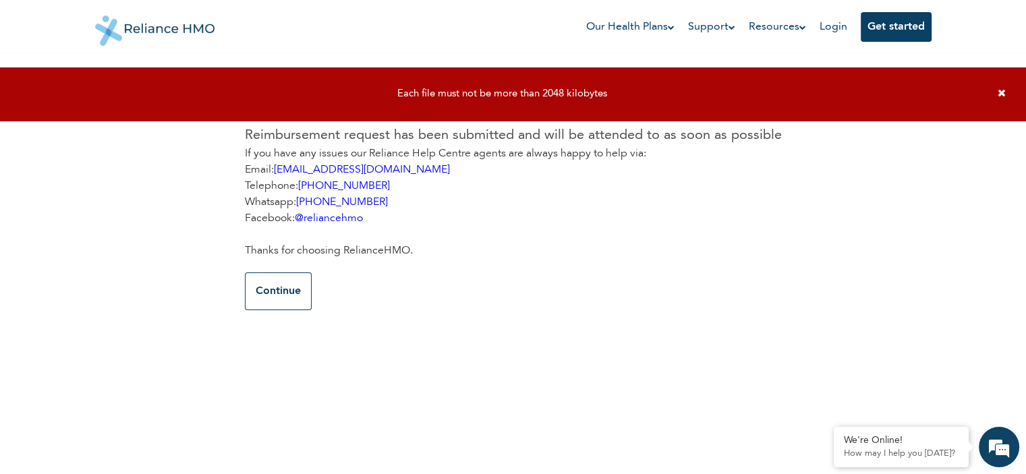 This screenshot has height=474, width=1026. What do you see at coordinates (155, 26) in the screenshot?
I see `img: Reliance HMO's Logo` at bounding box center [155, 26].